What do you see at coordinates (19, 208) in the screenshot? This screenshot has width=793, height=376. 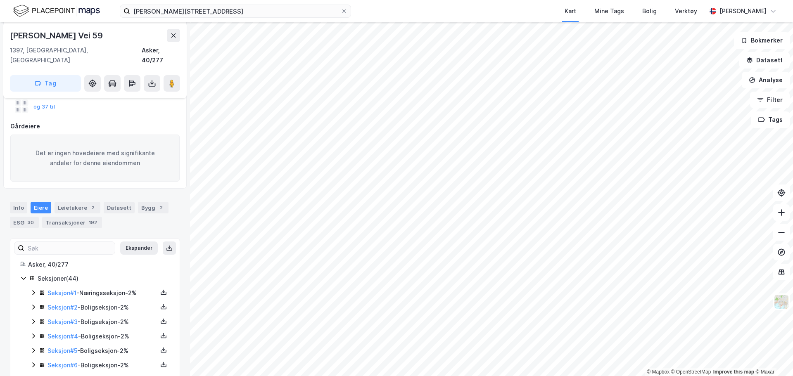 I see `div: Info` at bounding box center [19, 208].